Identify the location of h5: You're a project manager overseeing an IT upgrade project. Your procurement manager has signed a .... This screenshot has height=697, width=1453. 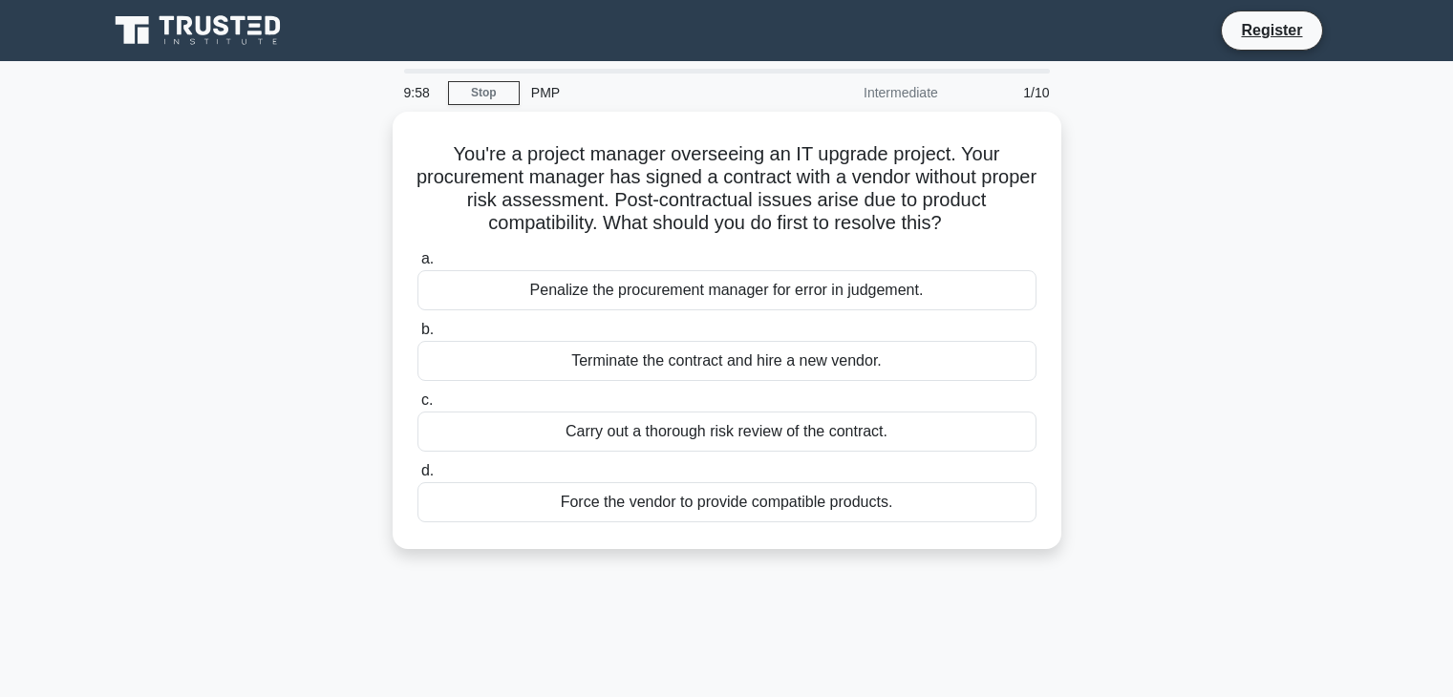
(727, 189).